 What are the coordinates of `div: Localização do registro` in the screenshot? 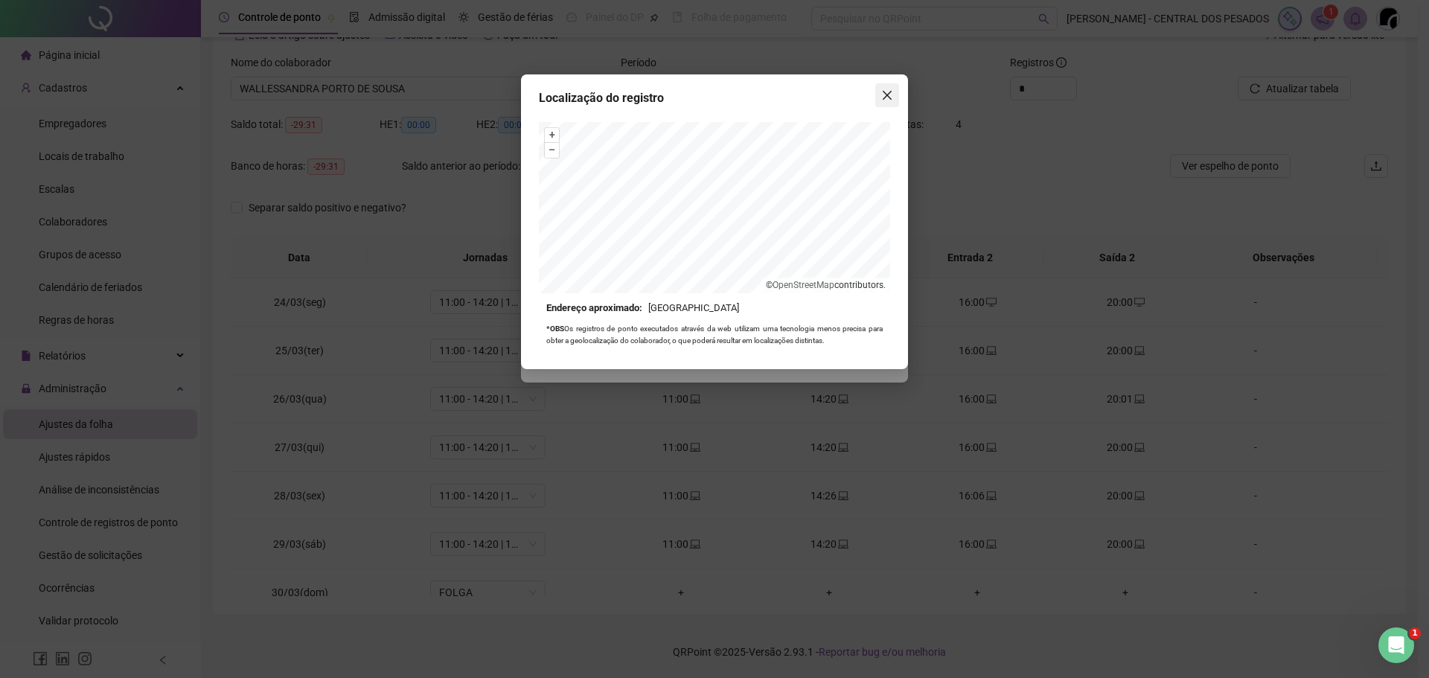 It's located at (714, 98).